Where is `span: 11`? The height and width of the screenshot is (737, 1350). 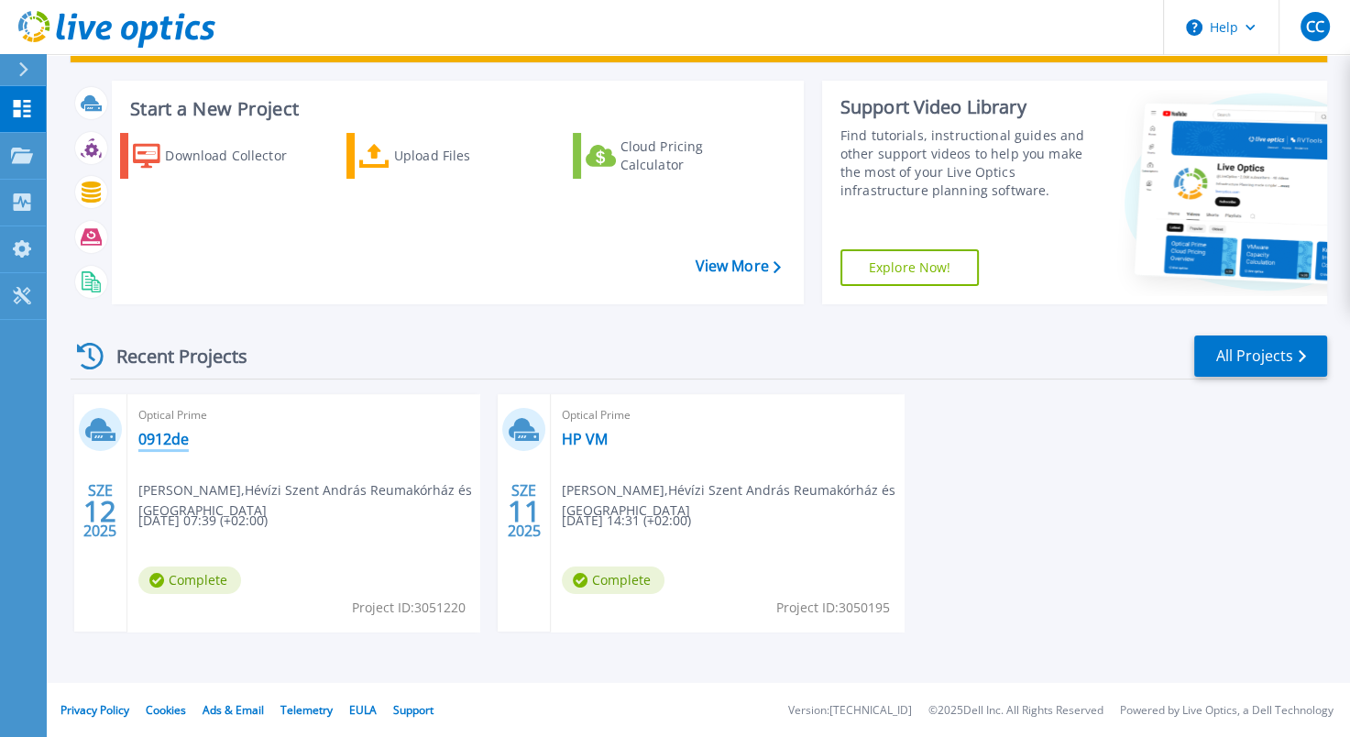 span: 11 is located at coordinates (524, 511).